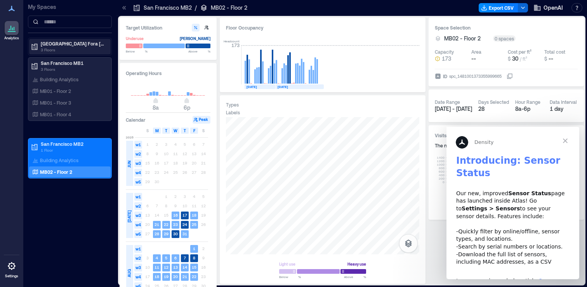 The height and width of the screenshot is (287, 587). What do you see at coordinates (176, 276) in the screenshot?
I see `text: 20` at bounding box center [176, 276].